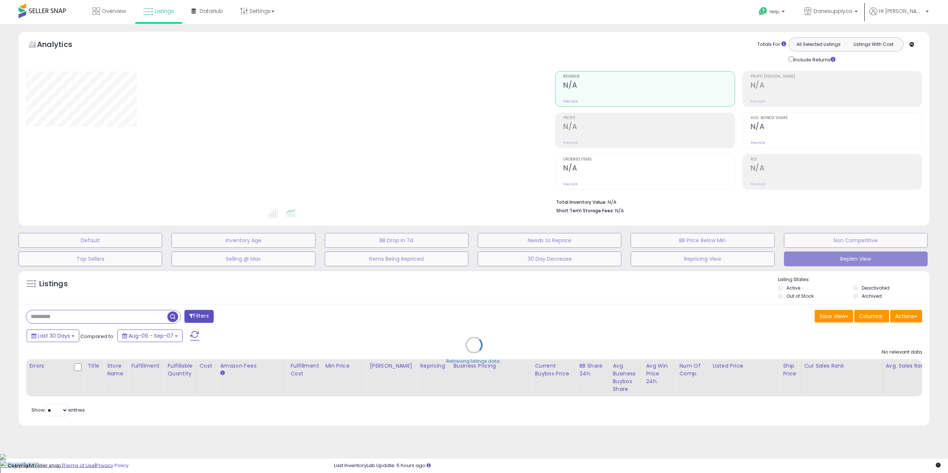  I want to click on i: Get Help, so click(762, 11).